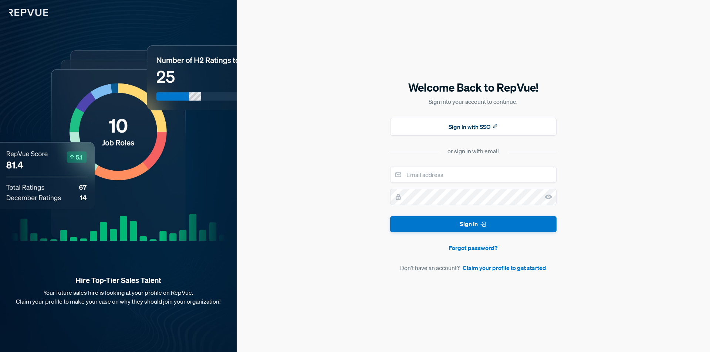  Describe the element at coordinates (473, 151) in the screenshot. I see `div: or sign in with email` at that location.